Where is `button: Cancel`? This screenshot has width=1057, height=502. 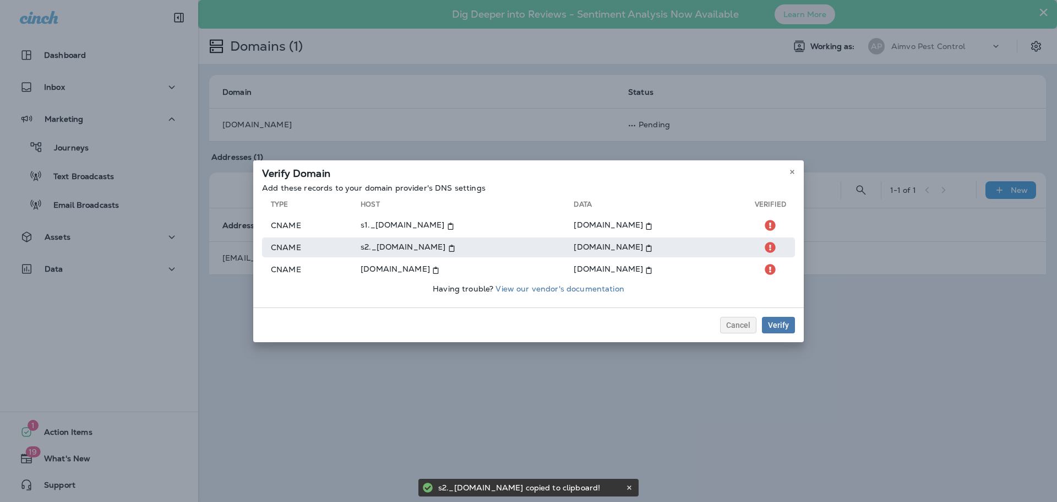 button: Cancel is located at coordinates (739, 325).